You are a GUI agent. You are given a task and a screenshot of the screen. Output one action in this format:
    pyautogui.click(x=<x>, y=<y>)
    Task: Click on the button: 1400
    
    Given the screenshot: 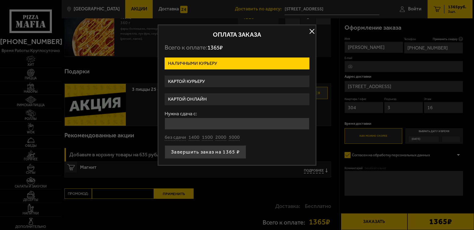 What is the action you would take?
    pyautogui.click(x=194, y=138)
    